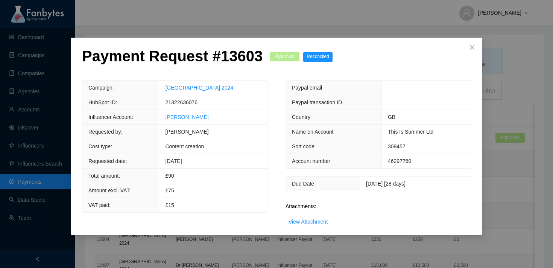 This screenshot has height=268, width=553. I want to click on span: Name on Account, so click(313, 132).